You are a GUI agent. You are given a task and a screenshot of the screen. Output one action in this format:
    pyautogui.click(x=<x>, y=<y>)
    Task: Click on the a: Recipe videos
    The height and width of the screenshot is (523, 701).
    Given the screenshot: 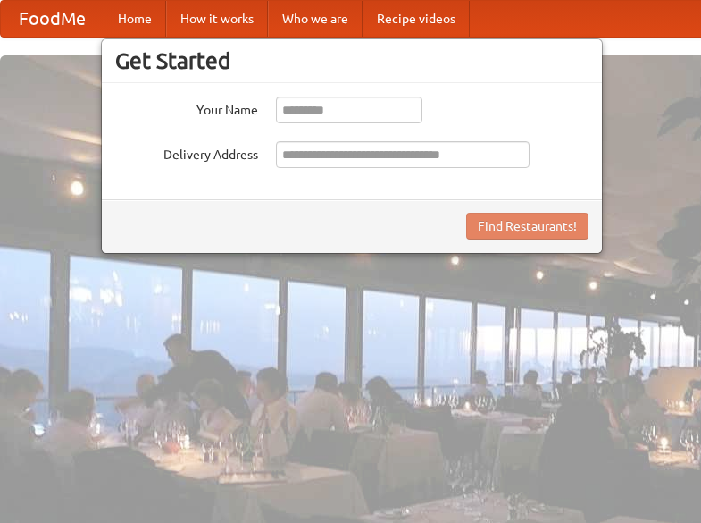 What is the action you would take?
    pyautogui.click(x=416, y=19)
    